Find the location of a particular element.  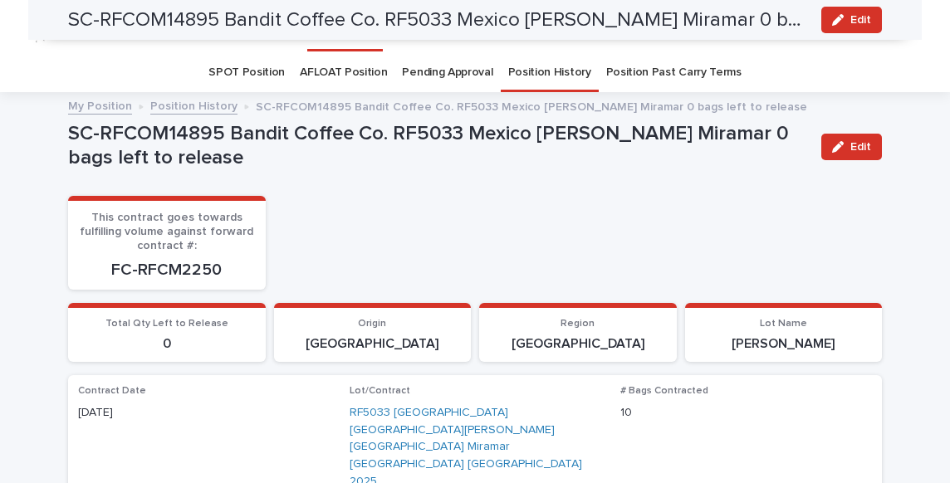

p: 0 is located at coordinates (167, 344).